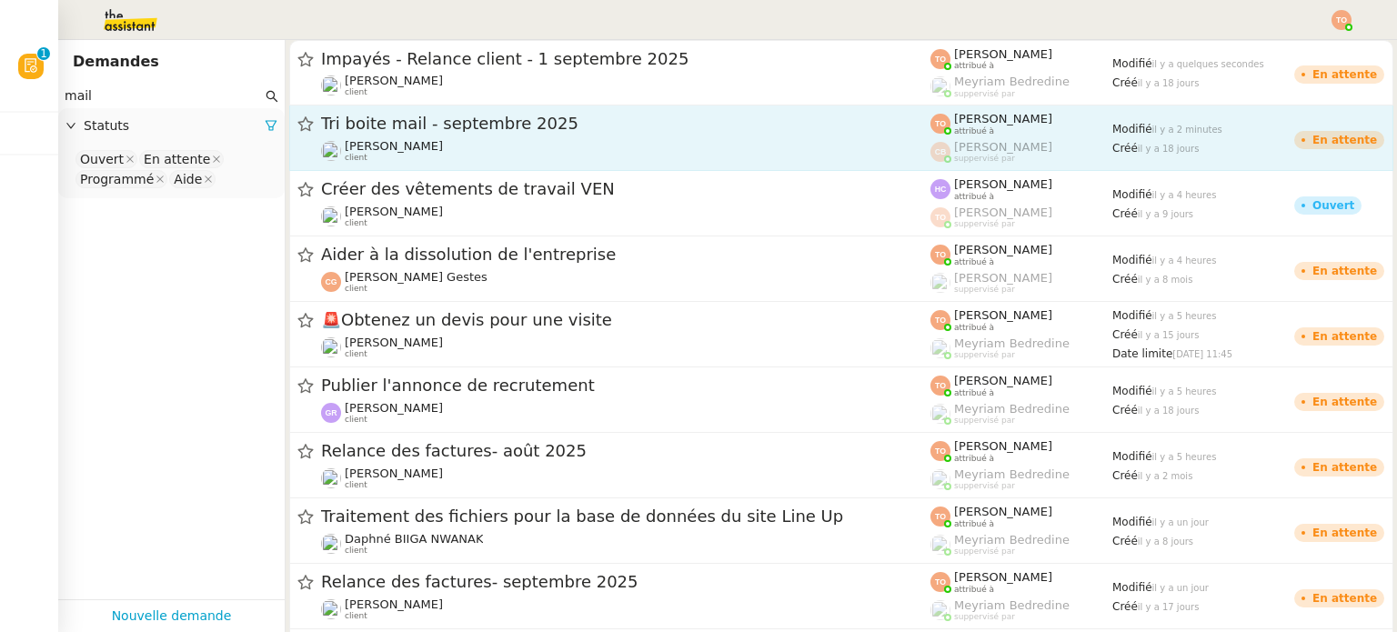  What do you see at coordinates (331, 544) in the screenshot?
I see `img: users%2FKPVW5uJ7nAf2BaBJPZnFMauzfh73%2Favatar%2FDigitalCollectionThumbnailHandler.jpeg` at bounding box center [331, 544].